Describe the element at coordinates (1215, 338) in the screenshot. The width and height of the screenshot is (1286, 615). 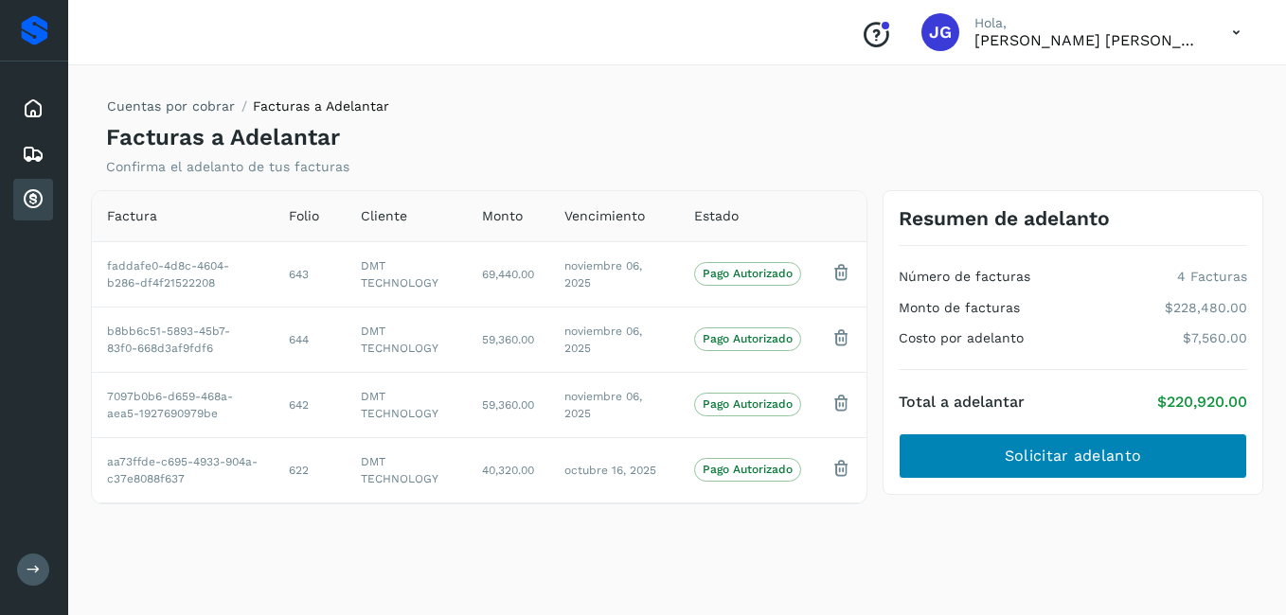
I see `p: $7,560.00` at that location.